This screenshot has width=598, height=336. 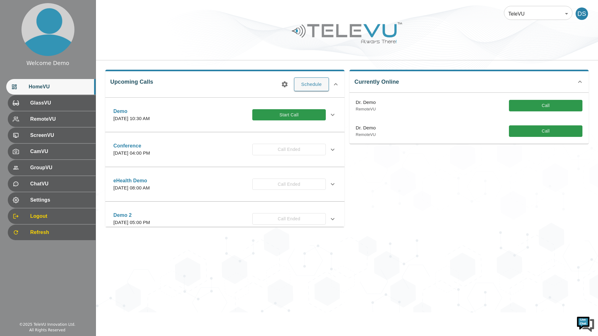 I want to click on div: TeleVU, so click(x=538, y=14).